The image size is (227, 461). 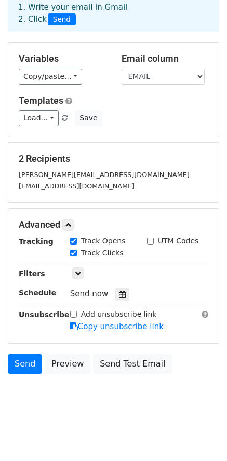 What do you see at coordinates (103, 241) in the screenshot?
I see `label: Track Opens` at bounding box center [103, 241].